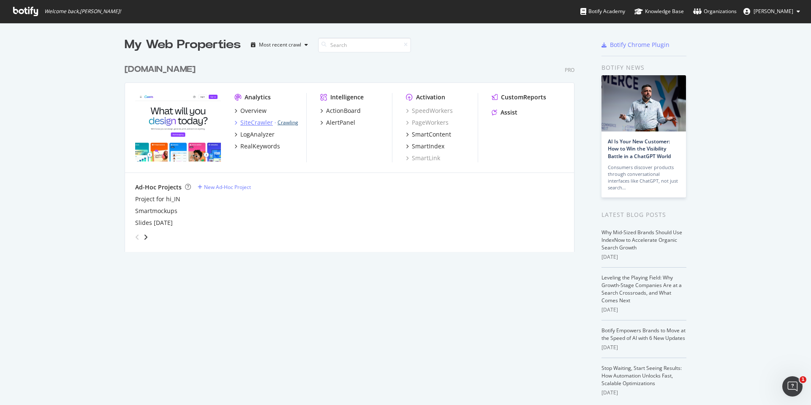 The height and width of the screenshot is (405, 811). I want to click on div: SmartIndex, so click(428, 146).